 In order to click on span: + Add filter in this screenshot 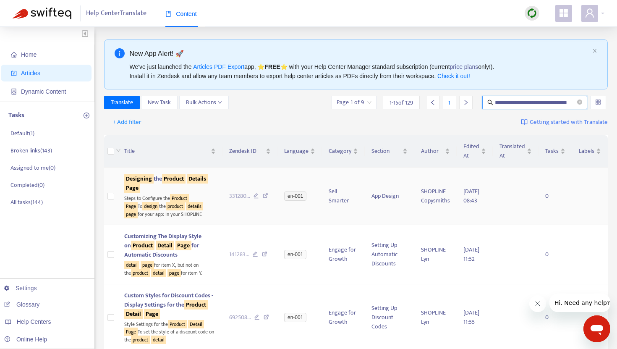, I will do `click(127, 122)`.